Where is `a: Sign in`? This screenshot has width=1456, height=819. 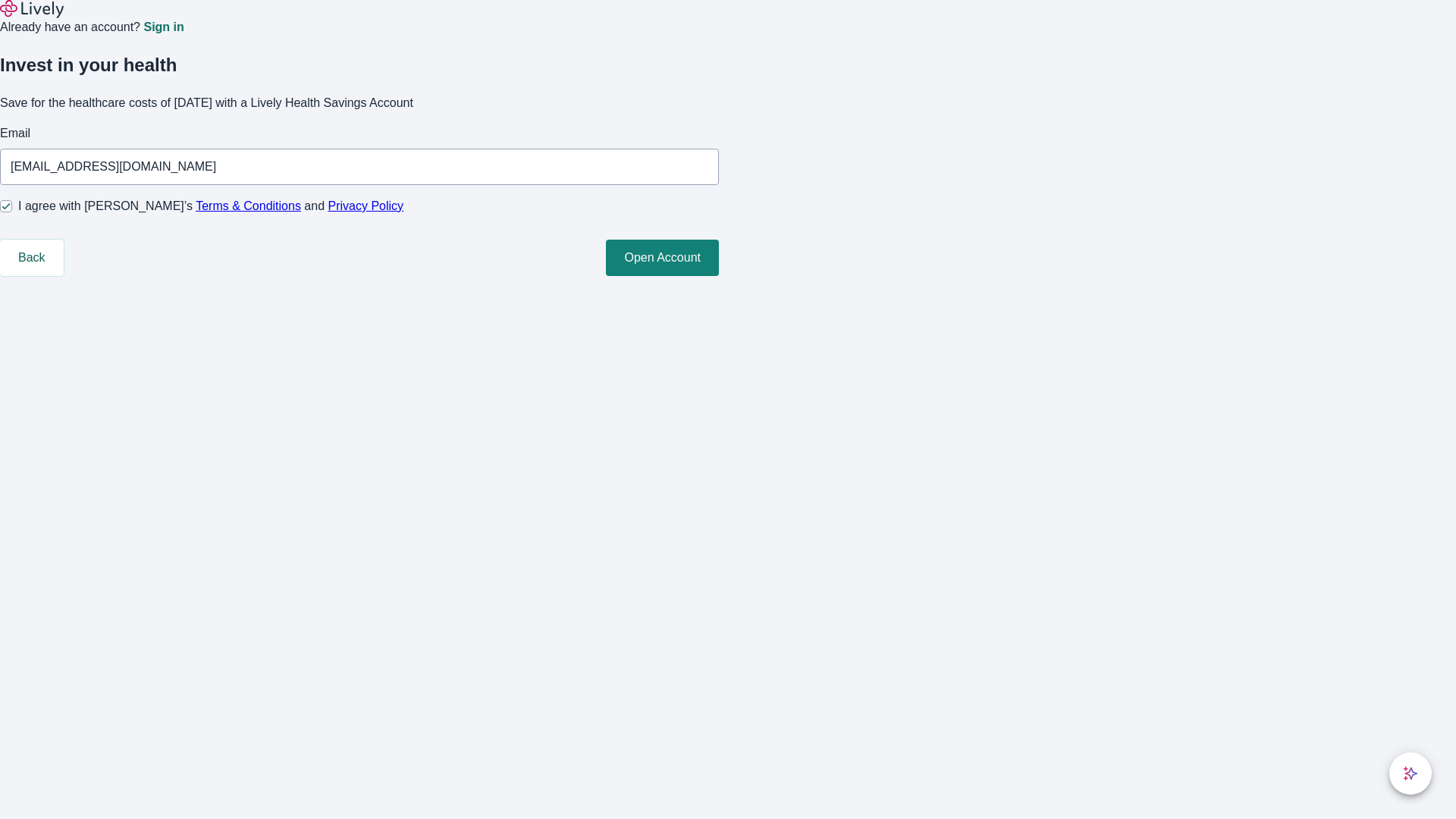
a: Sign in is located at coordinates (163, 27).